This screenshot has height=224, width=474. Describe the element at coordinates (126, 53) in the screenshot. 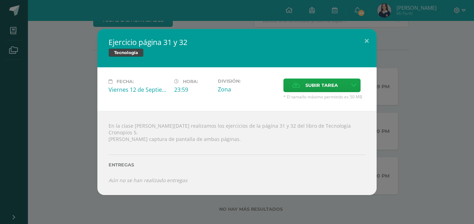

I see `span: Tecnología` at that location.